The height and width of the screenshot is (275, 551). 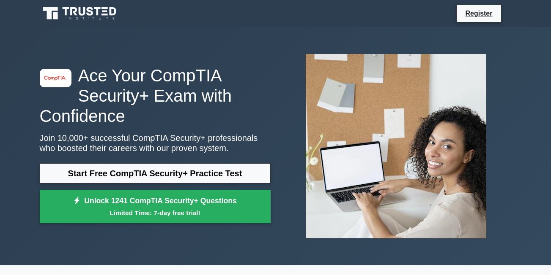 What do you see at coordinates (478, 13) in the screenshot?
I see `a: Register` at bounding box center [478, 13].